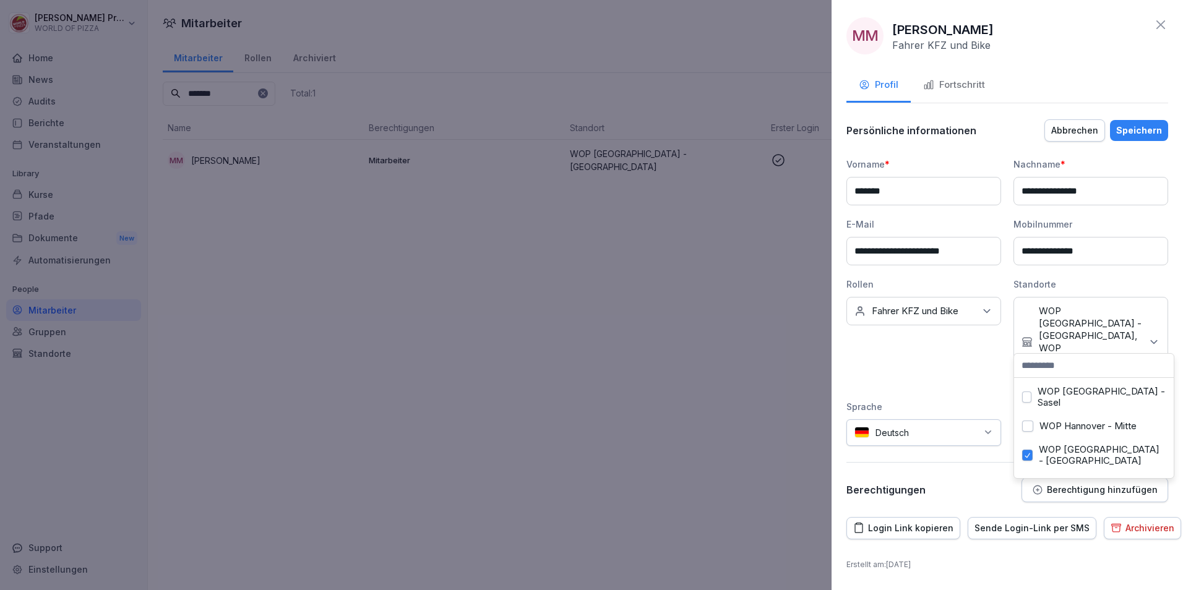  What do you see at coordinates (879, 85) in the screenshot?
I see `div: Profil` at bounding box center [879, 85].